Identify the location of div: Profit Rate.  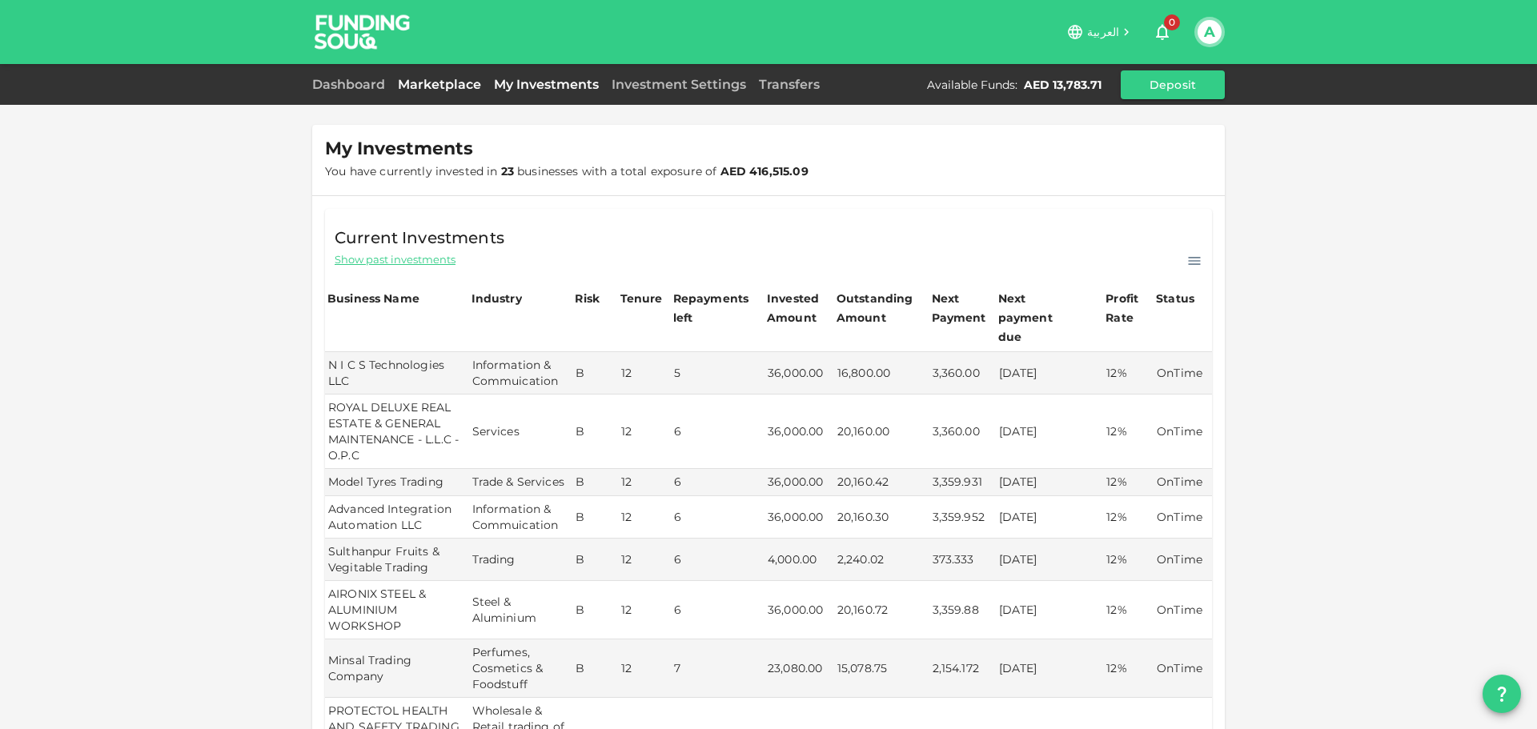
(1128, 308).